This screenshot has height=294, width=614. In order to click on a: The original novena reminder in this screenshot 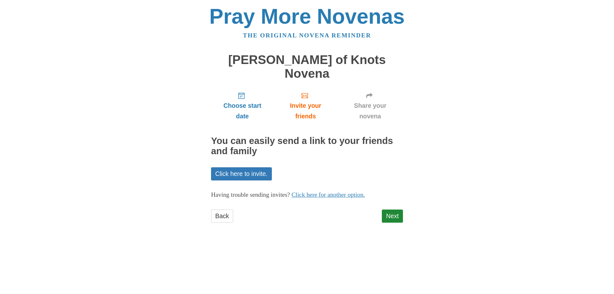, I will do `click(307, 35)`.